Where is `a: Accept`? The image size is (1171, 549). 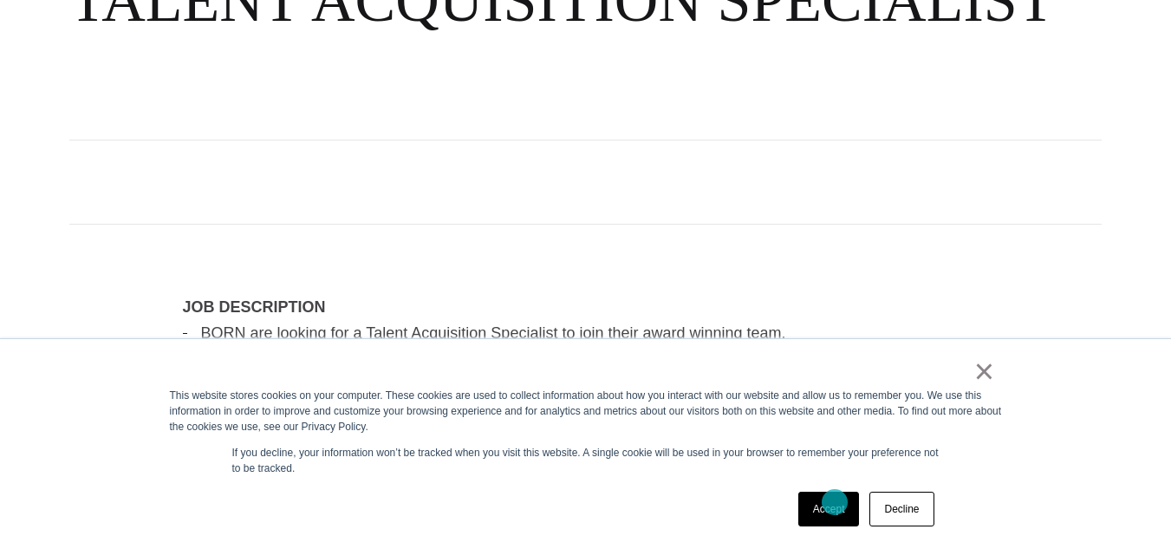
a: Accept is located at coordinates (829, 509).